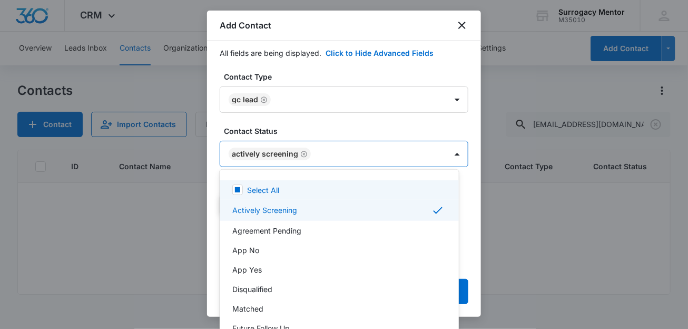 The image size is (688, 329). What do you see at coordinates (247, 269) in the screenshot?
I see `p: App Yes` at bounding box center [247, 269].